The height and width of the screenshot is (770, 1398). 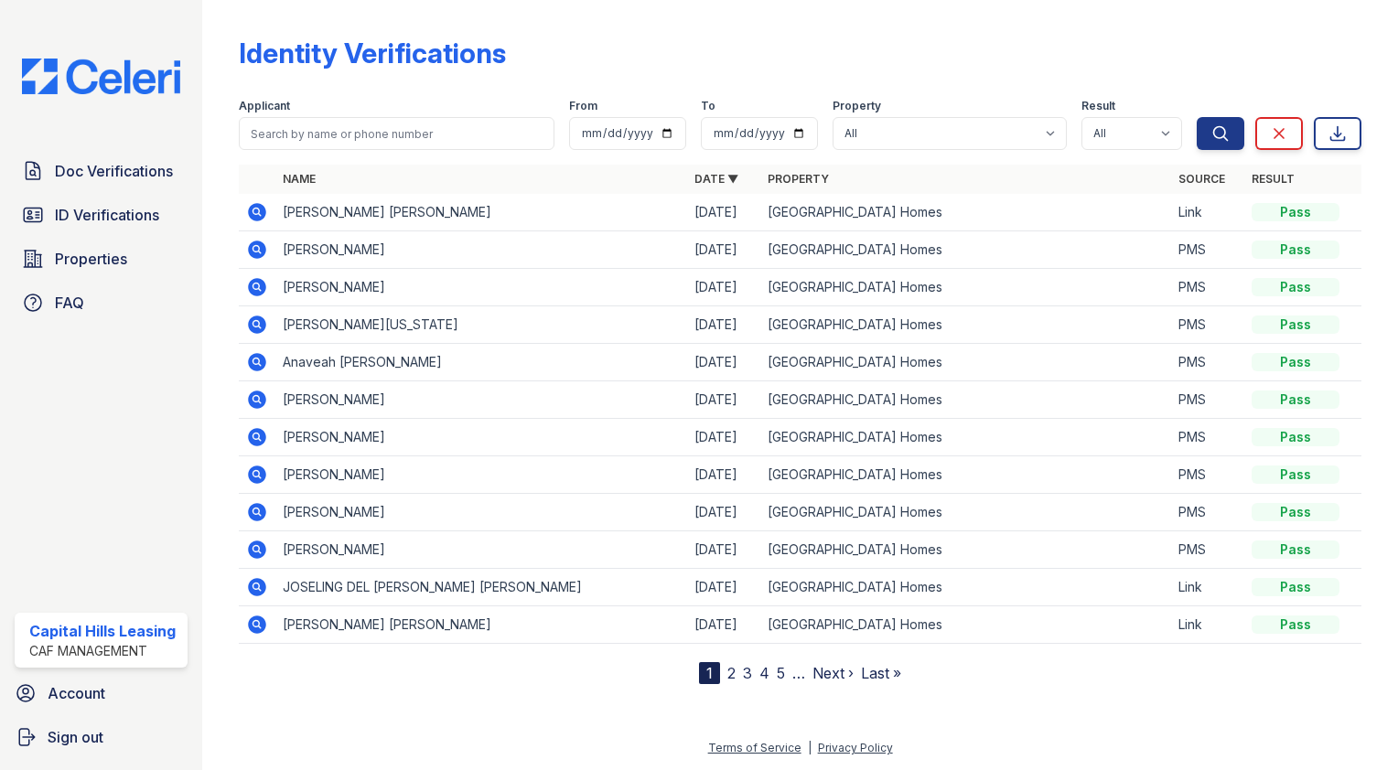 What do you see at coordinates (101, 737) in the screenshot?
I see `a: Sign out` at bounding box center [101, 737].